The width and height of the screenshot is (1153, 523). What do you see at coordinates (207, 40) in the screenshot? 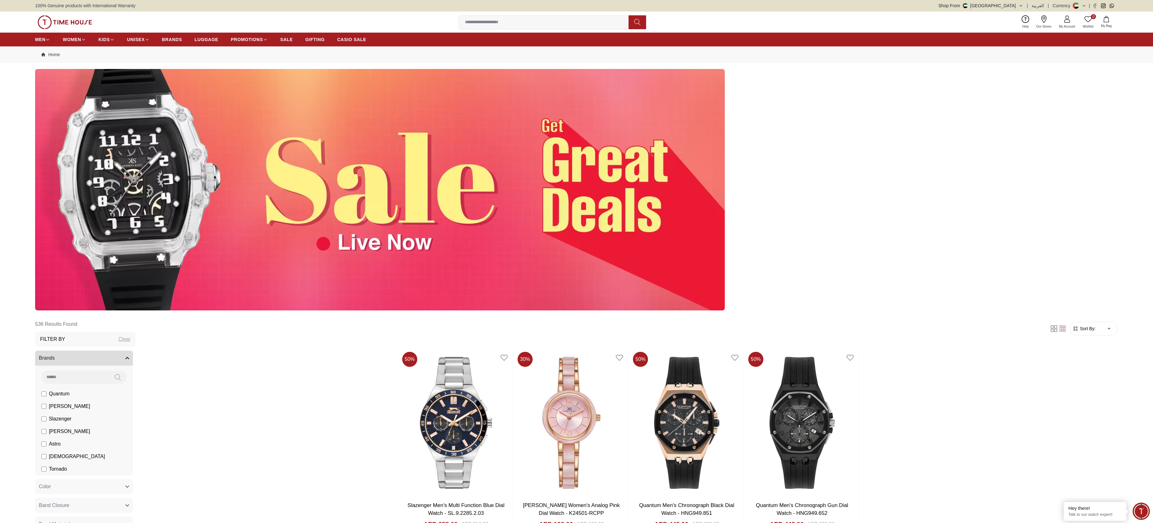
I see `a: LUGGAGE` at bounding box center [207, 40].